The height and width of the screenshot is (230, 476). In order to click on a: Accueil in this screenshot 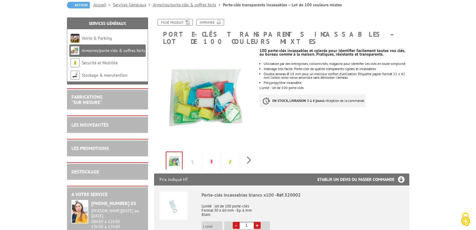, I will do `click(103, 5)`.